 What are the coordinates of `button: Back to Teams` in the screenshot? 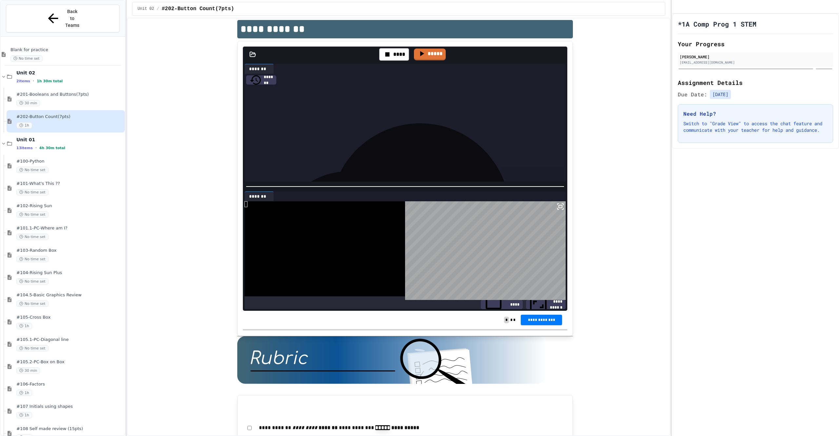 It's located at (63, 18).